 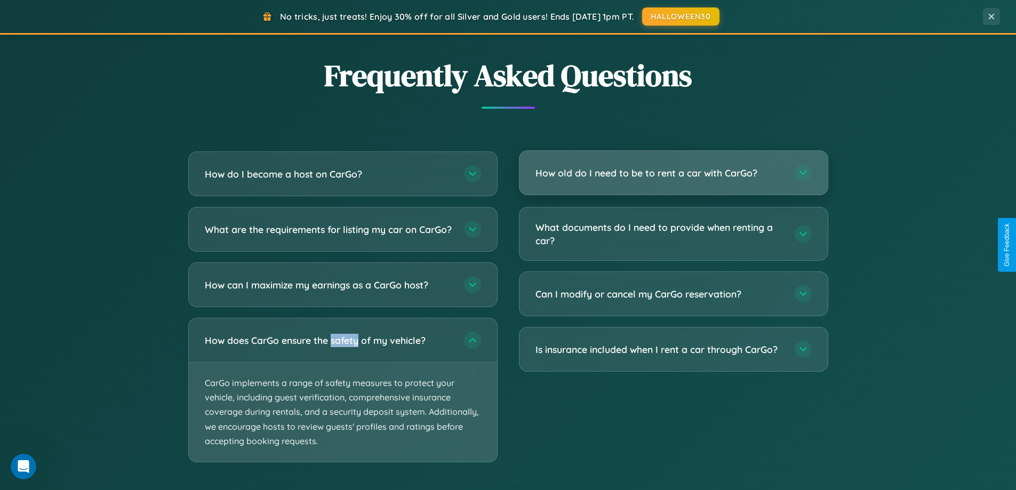 I want to click on h3: How can I maximize my earnings as a CarGo host?, so click(x=329, y=285).